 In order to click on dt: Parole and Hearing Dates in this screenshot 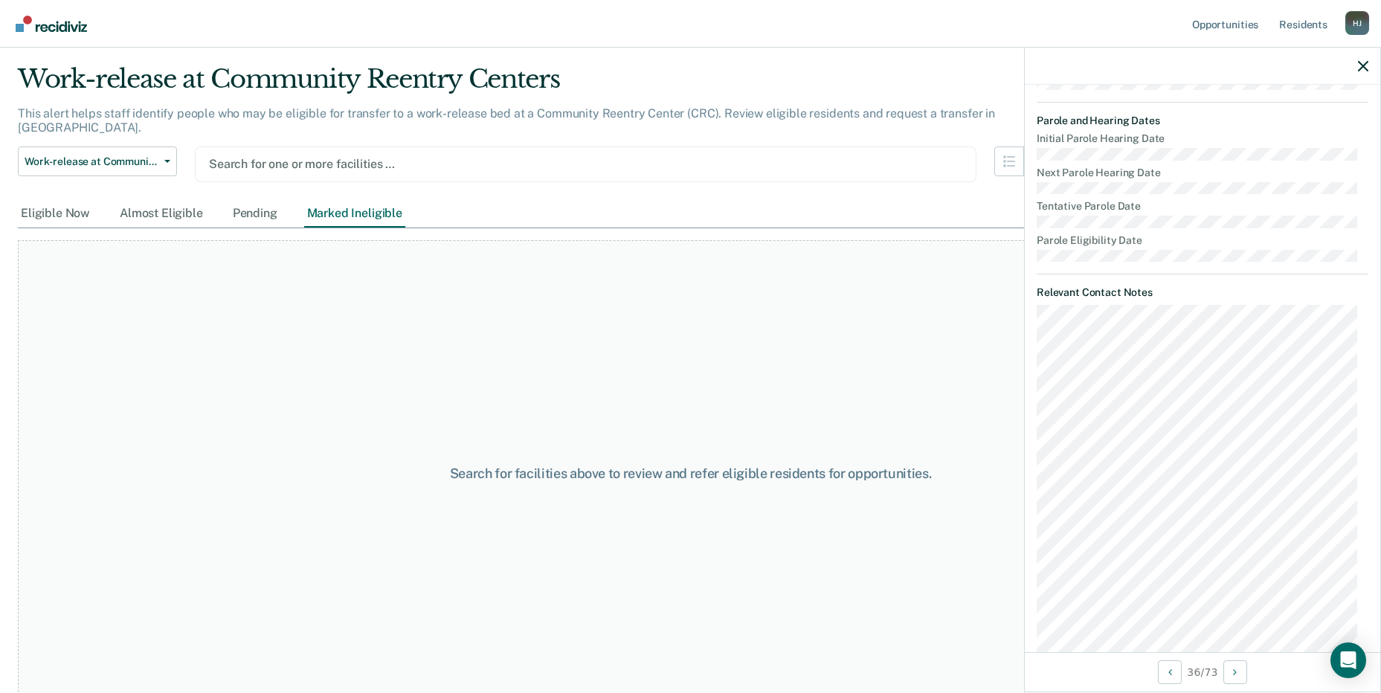, I will do `click(1203, 121)`.